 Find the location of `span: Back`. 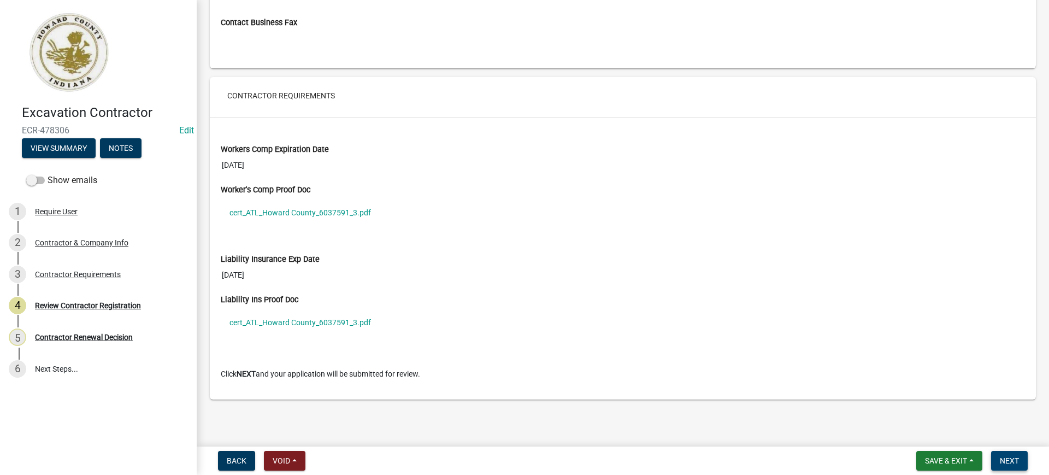

span: Back is located at coordinates (237, 460).